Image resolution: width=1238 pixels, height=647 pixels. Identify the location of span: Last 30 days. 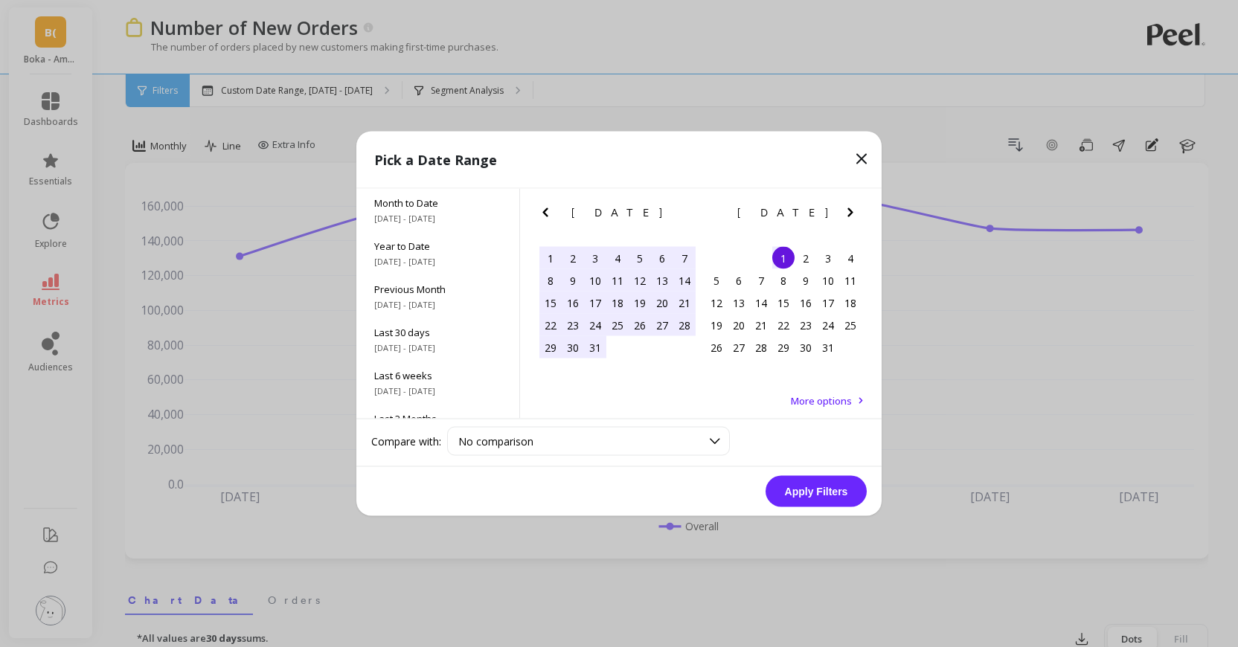
(437, 333).